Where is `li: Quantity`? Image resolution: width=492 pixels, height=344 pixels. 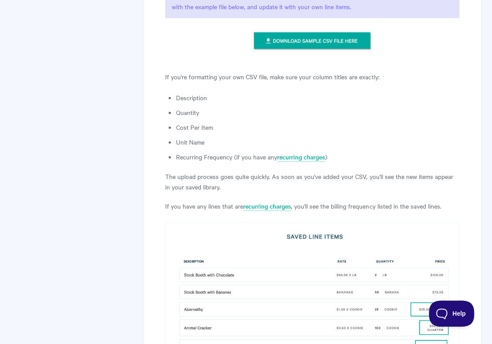
li: Quantity is located at coordinates (317, 112).